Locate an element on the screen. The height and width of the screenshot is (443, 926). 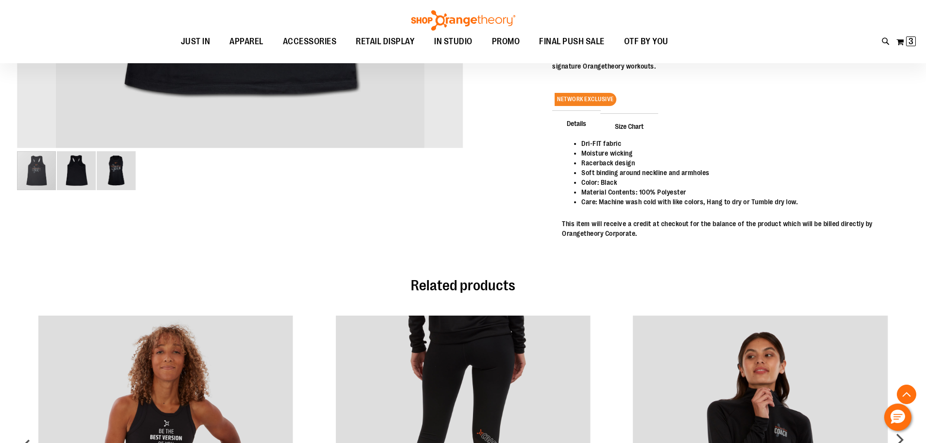
div: image 1 of 3 is located at coordinates (37, 171).